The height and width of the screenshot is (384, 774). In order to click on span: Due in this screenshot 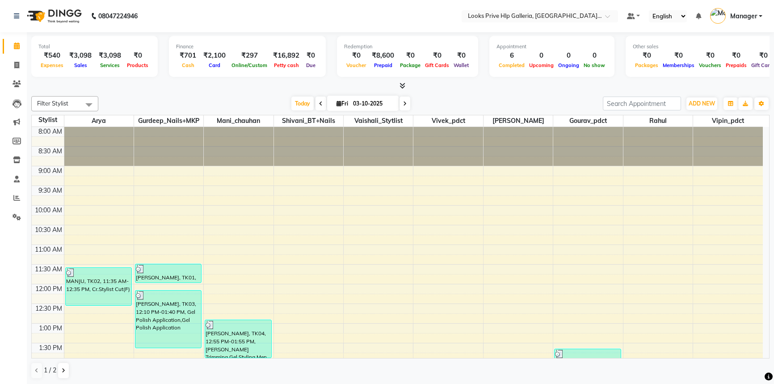, I will do `click(310, 65)`.